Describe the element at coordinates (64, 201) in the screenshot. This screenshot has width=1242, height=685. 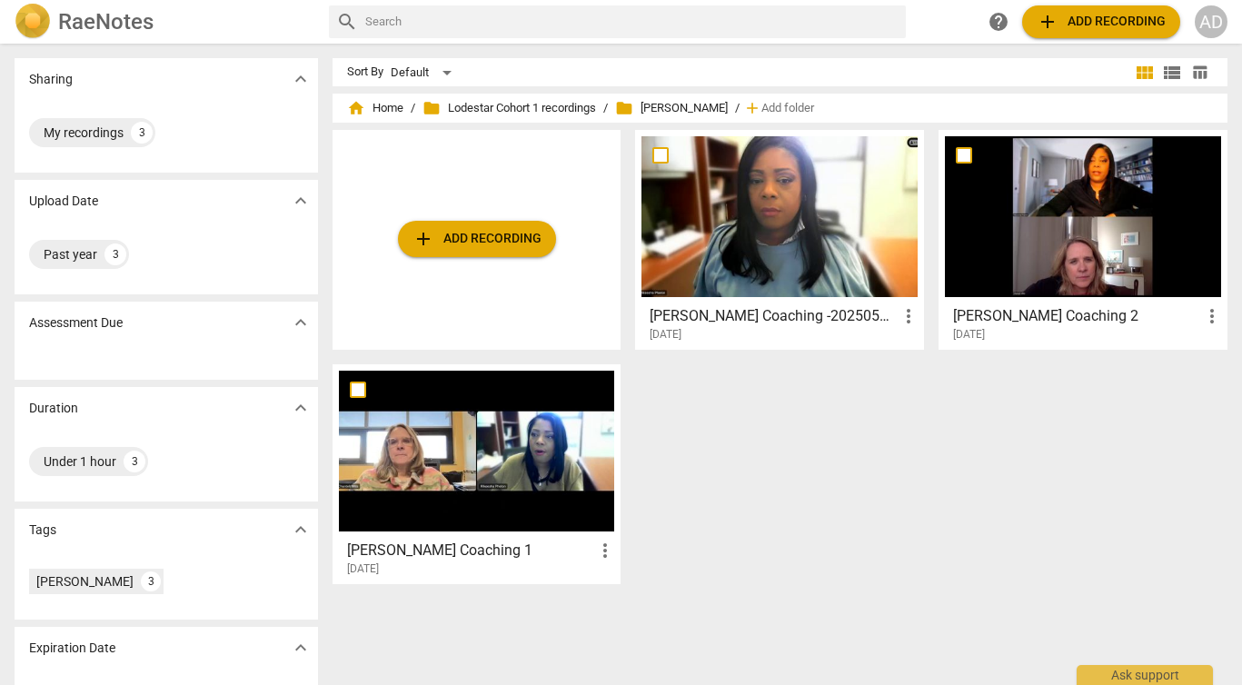
I see `p: Upload Date` at that location.